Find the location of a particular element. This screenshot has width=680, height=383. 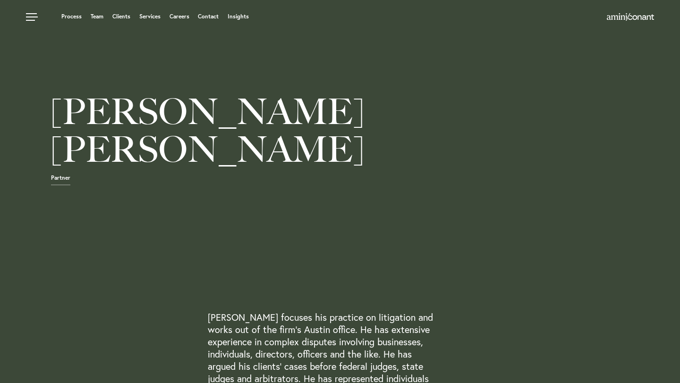

span: Partner is located at coordinates (60, 180).